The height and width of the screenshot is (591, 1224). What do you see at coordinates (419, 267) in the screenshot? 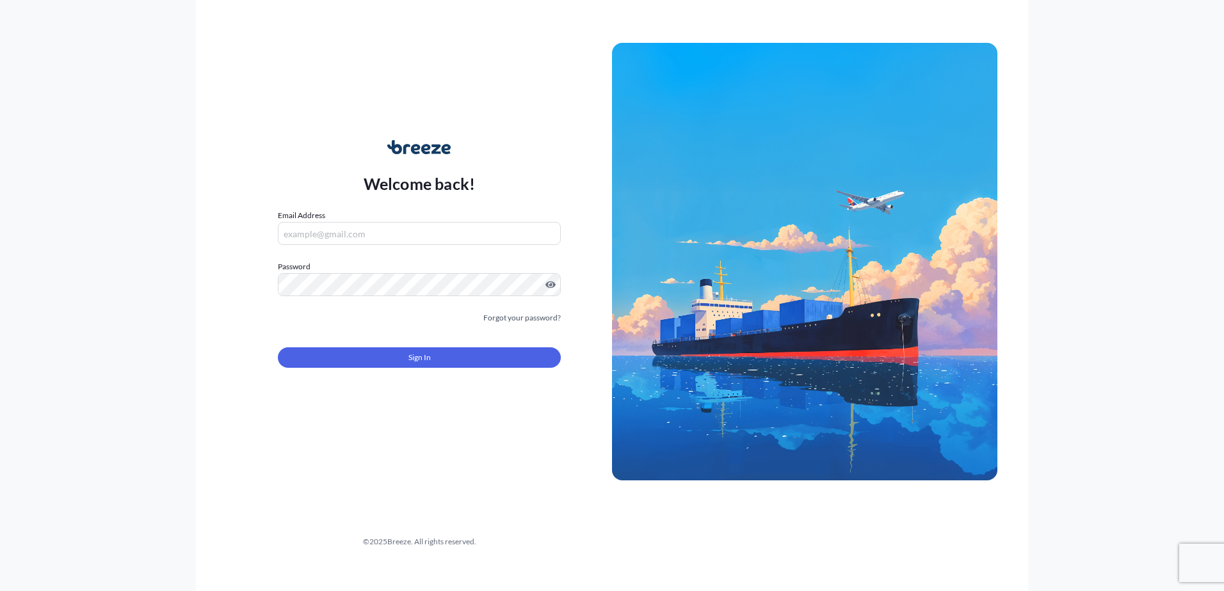
I see `label: Password` at bounding box center [419, 267].